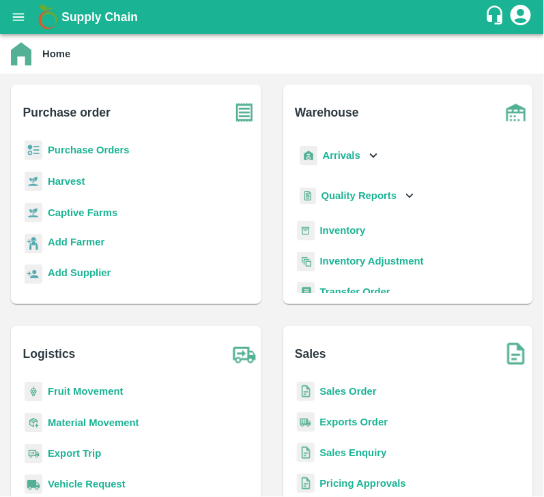 This screenshot has height=497, width=544. I want to click on a: Exports Order, so click(354, 422).